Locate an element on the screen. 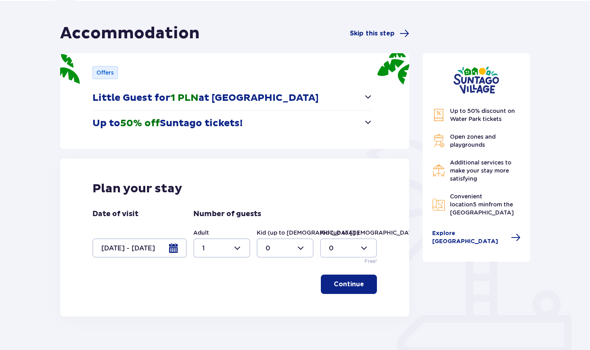  img: Map Icon is located at coordinates (438, 205).